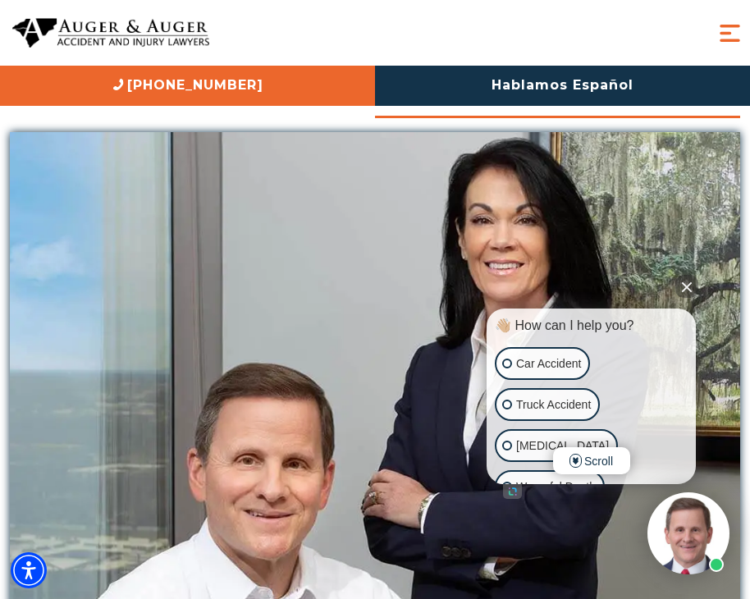 The height and width of the screenshot is (599, 750). What do you see at coordinates (111, 33) in the screenshot?
I see `a: Auger & Auger Accident and Injury Lawyers Logo` at bounding box center [111, 33].